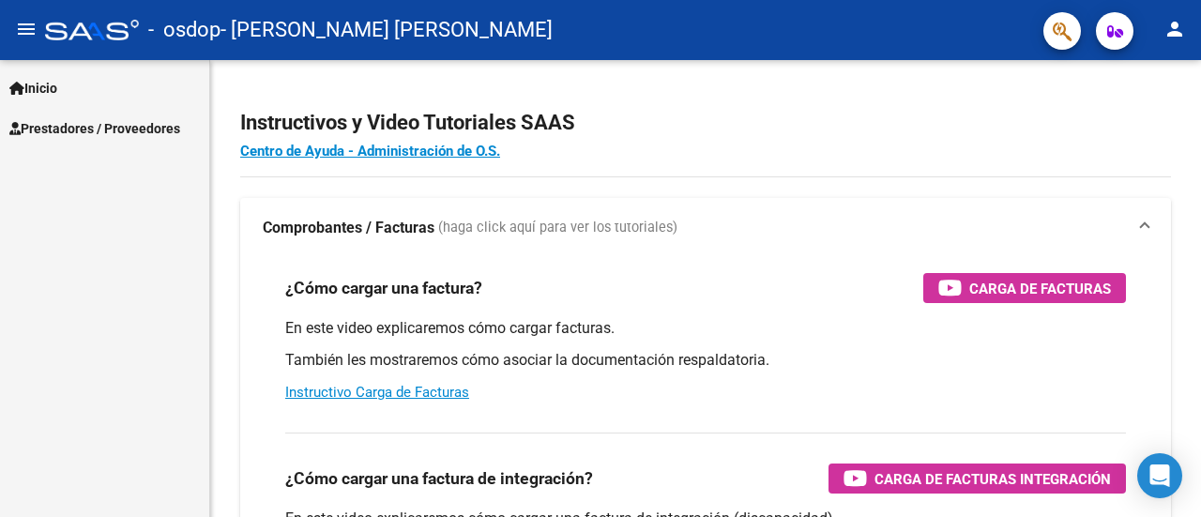 This screenshot has width=1201, height=517. What do you see at coordinates (184, 30) in the screenshot?
I see `span: - osdop` at bounding box center [184, 30].